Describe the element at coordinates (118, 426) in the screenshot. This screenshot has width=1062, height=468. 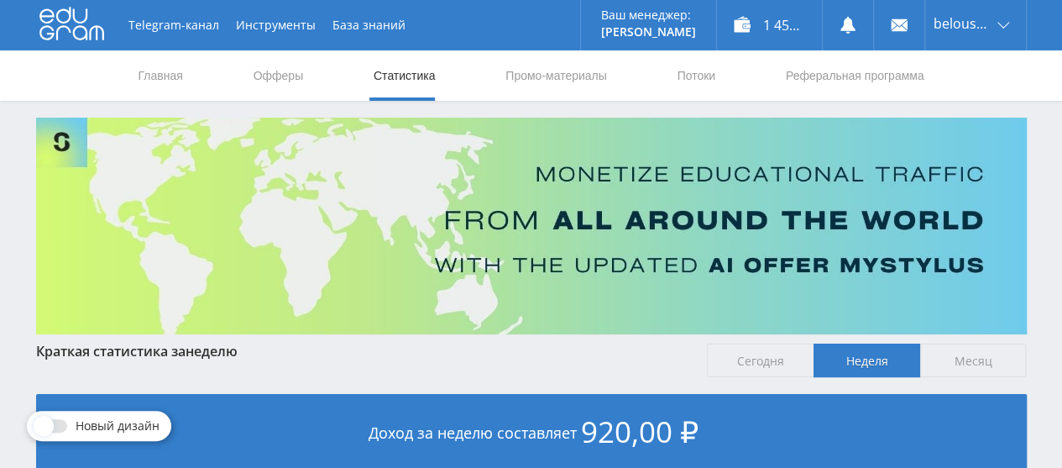
I see `span: Новый дизайн` at that location.